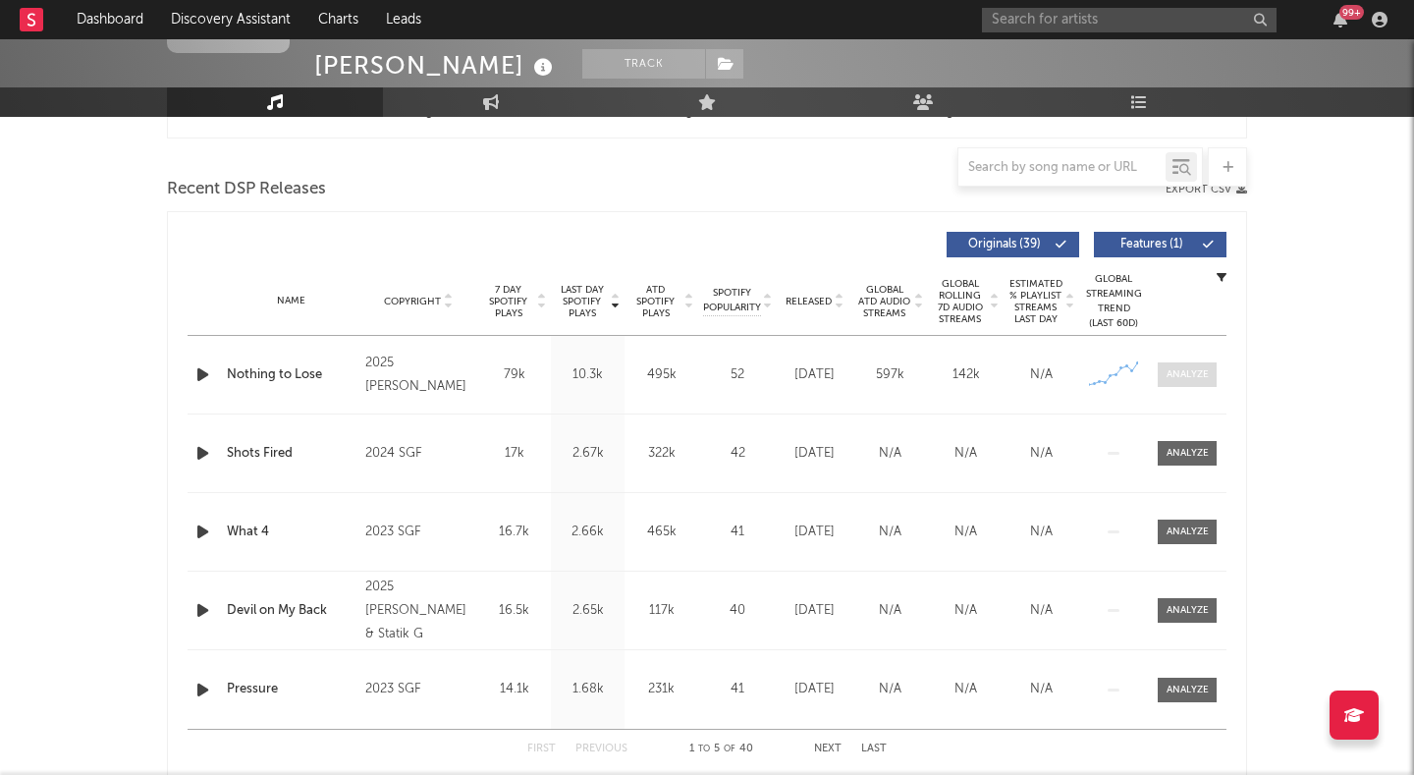 The height and width of the screenshot is (775, 1414). What do you see at coordinates (1341, 20) in the screenshot?
I see `button: 99+` at bounding box center [1341, 20].